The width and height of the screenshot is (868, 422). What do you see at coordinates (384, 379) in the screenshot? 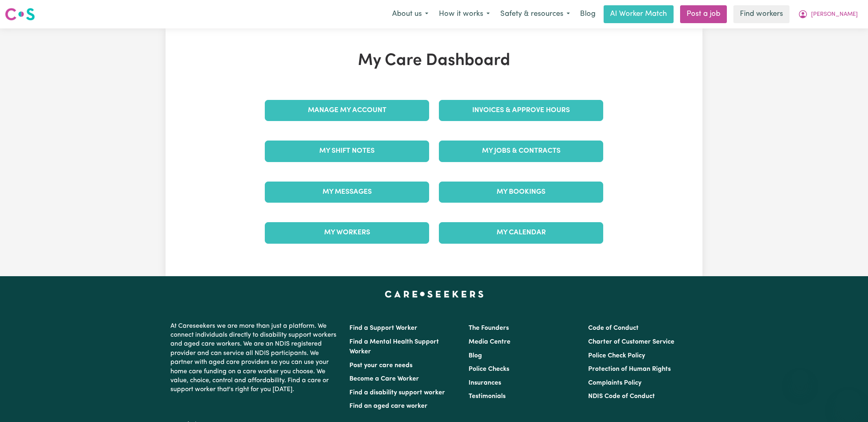
I see `a: Become a Care Worker` at bounding box center [384, 379].